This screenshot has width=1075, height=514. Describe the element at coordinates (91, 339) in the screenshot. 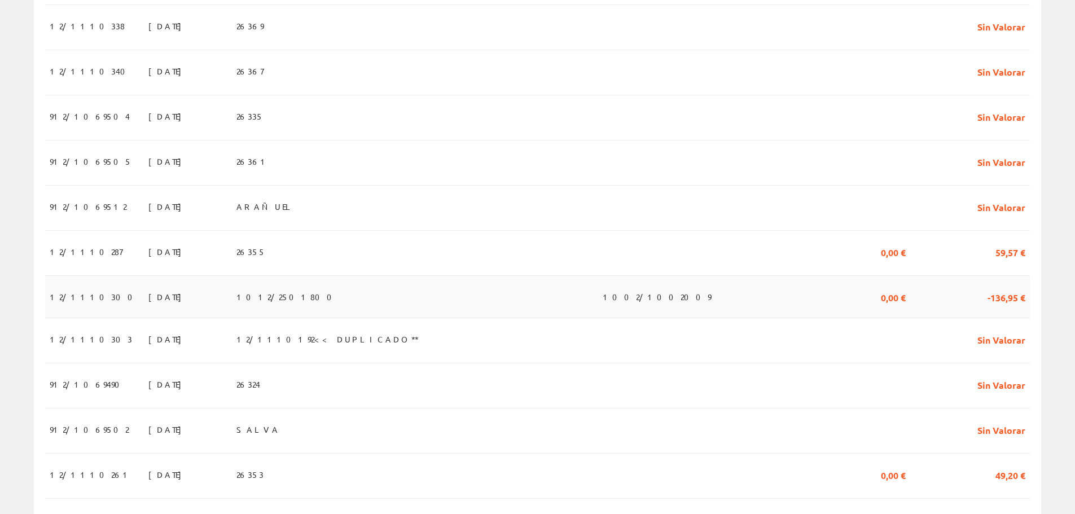

I see `span: 12/1110303` at that location.